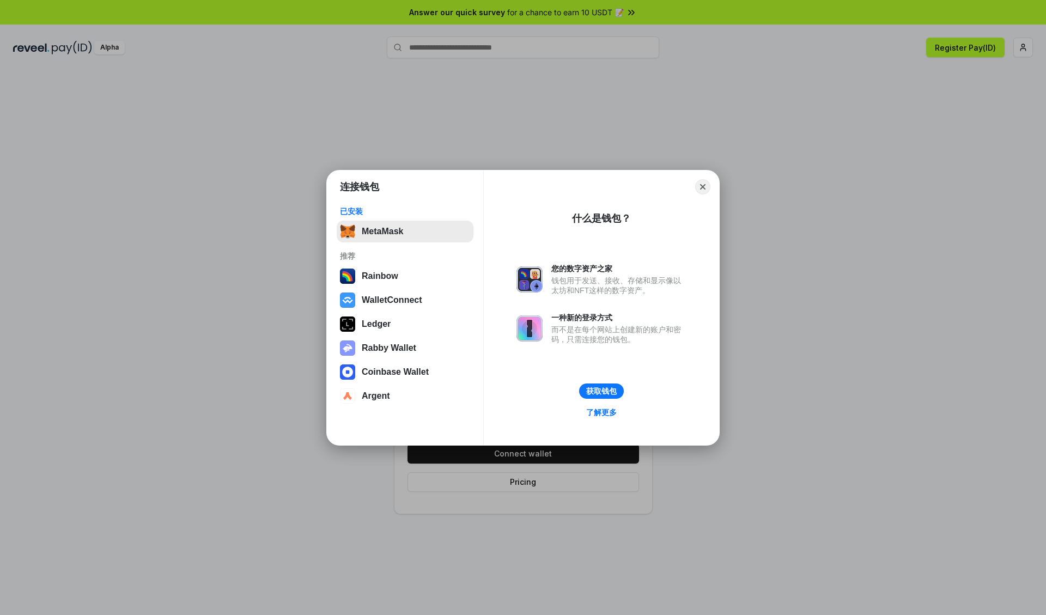 This screenshot has width=1046, height=615. I want to click on a: 了解更多, so click(601, 412).